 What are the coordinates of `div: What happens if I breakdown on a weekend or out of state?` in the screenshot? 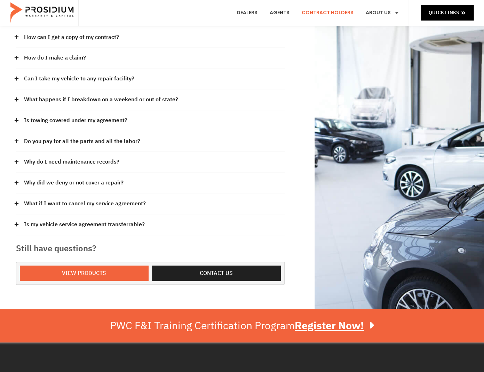 It's located at (150, 100).